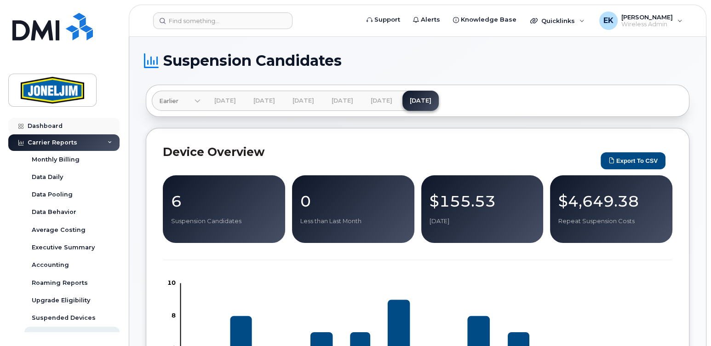 Image resolution: width=711 pixels, height=346 pixels. What do you see at coordinates (253, 61) in the screenshot?
I see `span: Suspension Candidates` at bounding box center [253, 61].